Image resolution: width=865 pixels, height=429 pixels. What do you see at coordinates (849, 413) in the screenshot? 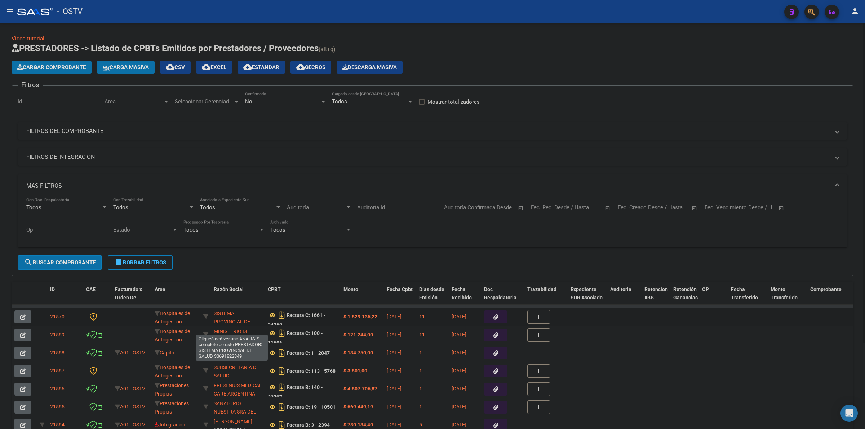
I see `div: Open Intercom Messenger` at bounding box center [849, 413].